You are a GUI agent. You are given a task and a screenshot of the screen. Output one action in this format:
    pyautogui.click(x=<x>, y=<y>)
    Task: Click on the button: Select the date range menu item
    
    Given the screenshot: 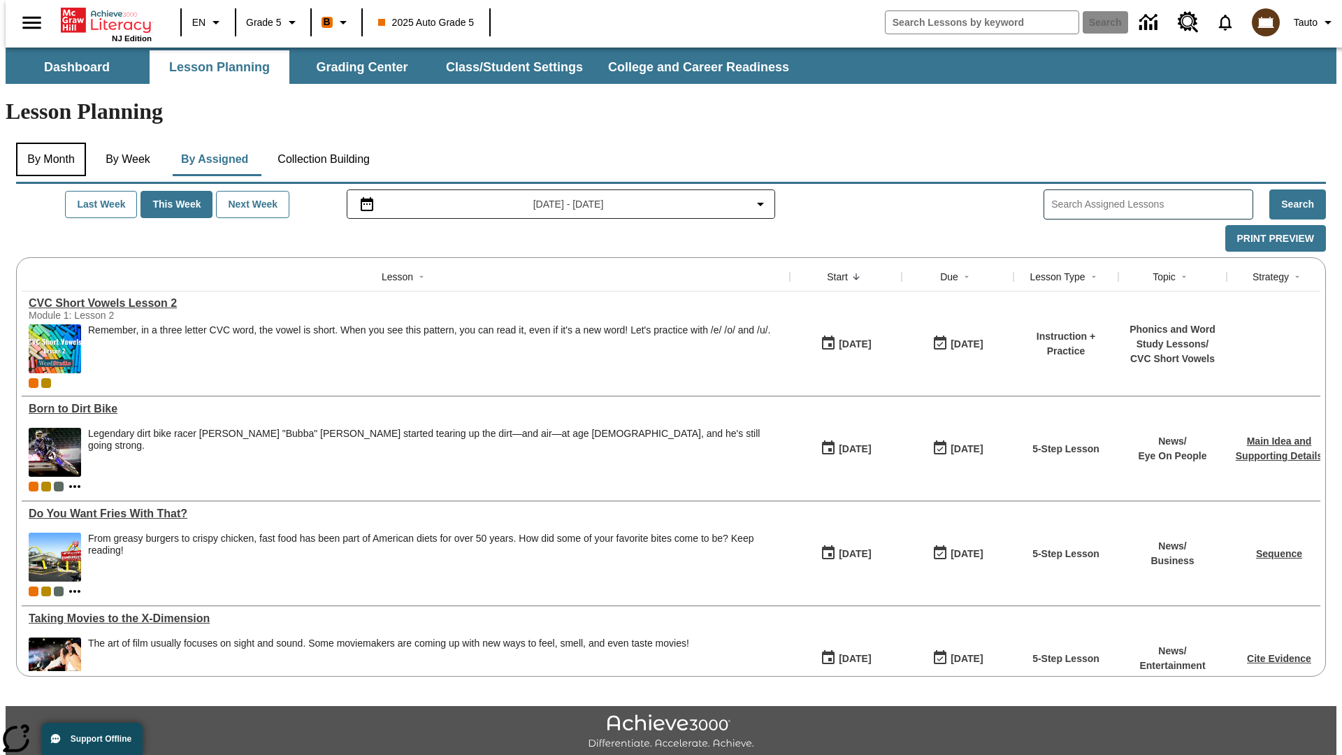 What is the action you would take?
    pyautogui.click(x=561, y=204)
    